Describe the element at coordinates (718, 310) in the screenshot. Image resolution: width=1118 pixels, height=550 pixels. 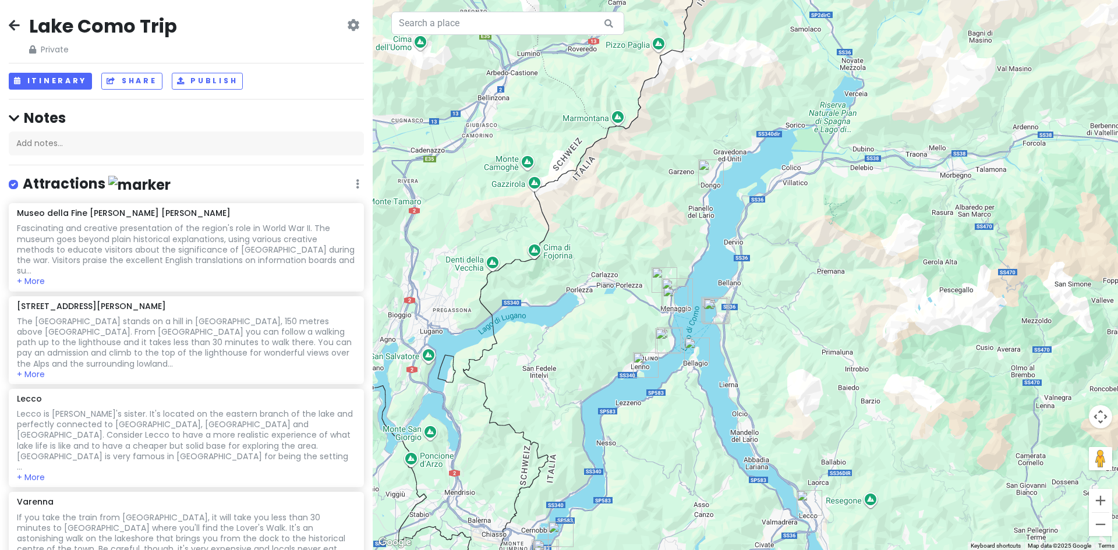
I see `div: Castello di Vezio` at that location.